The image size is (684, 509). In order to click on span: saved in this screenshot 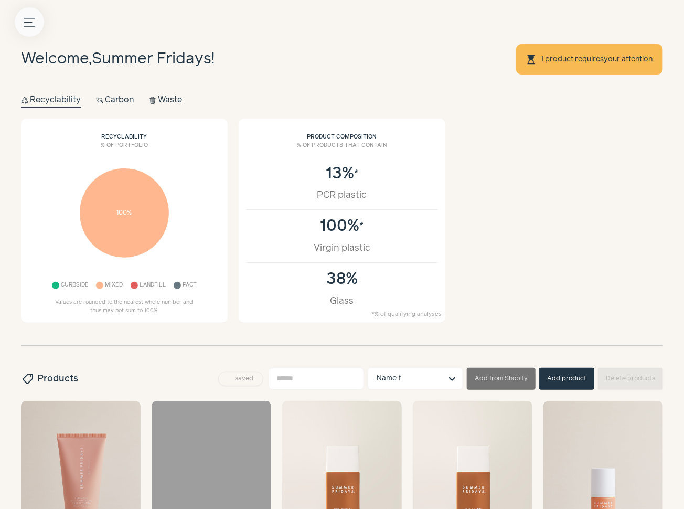, I will do `click(244, 379)`.